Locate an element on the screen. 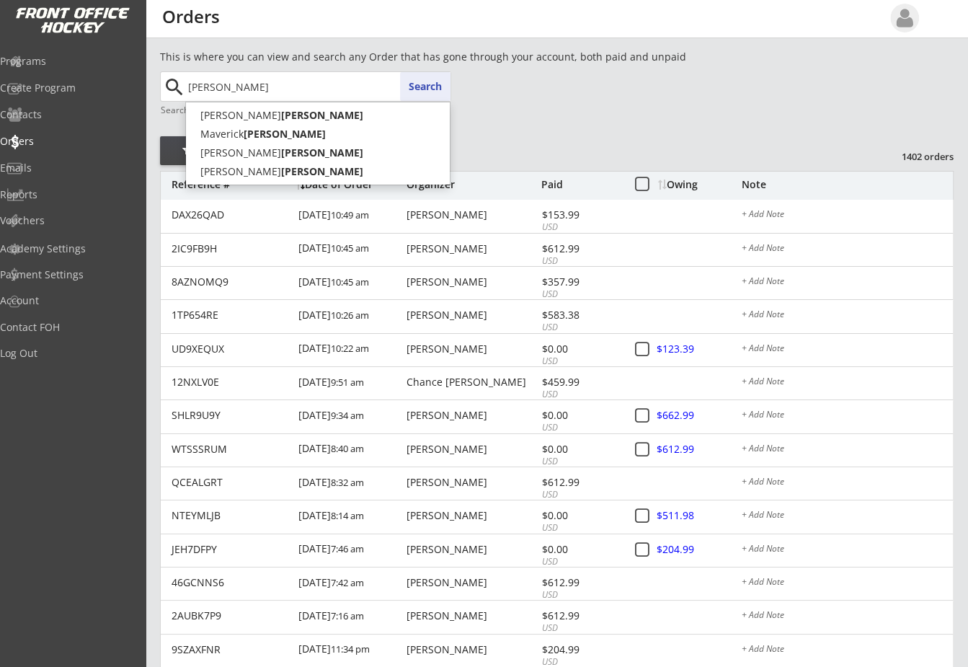 The width and height of the screenshot is (968, 667). div: Note is located at coordinates (848, 184).